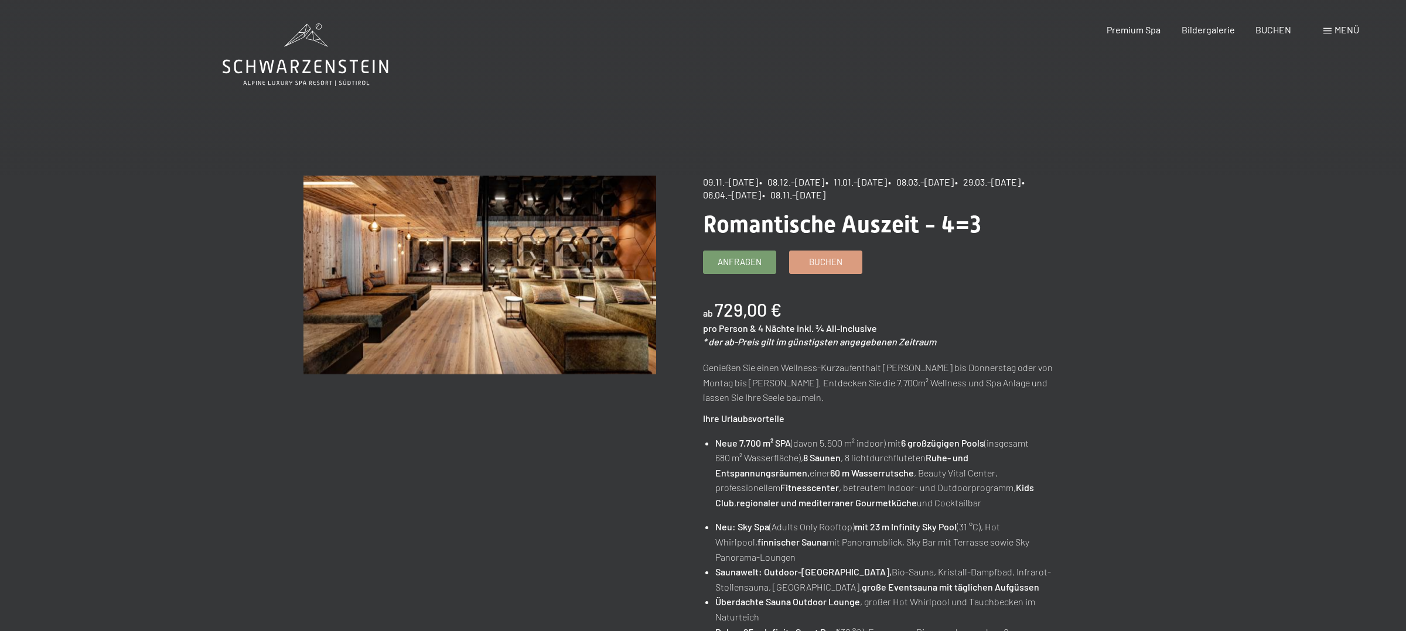 The width and height of the screenshot is (1406, 631). What do you see at coordinates (943, 443) in the screenshot?
I see `strong: 6 großzügigen Pools` at bounding box center [943, 443].